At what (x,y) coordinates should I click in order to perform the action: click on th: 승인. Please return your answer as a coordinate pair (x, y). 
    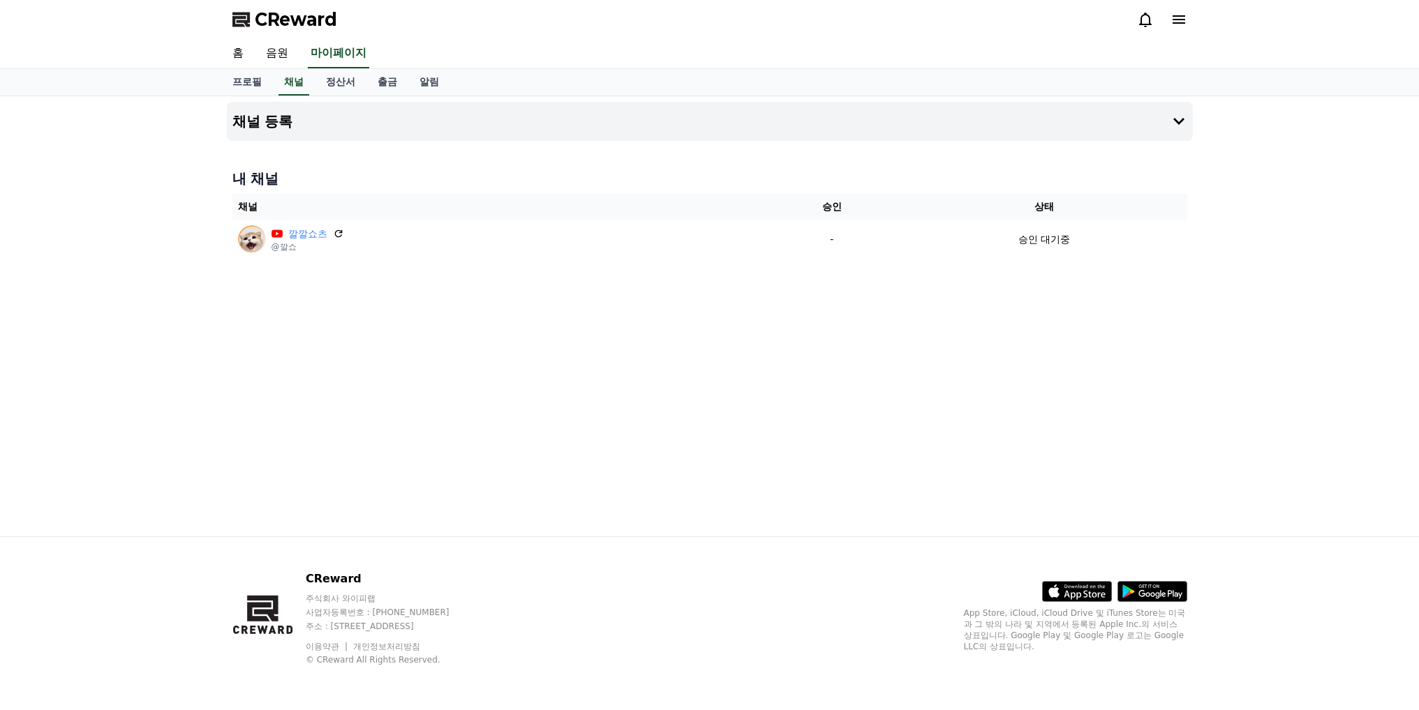
    Looking at the image, I should click on (831, 207).